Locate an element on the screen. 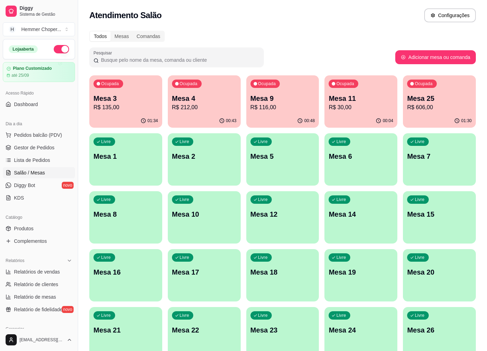 This screenshot has height=351, width=487. span: Relatório de fidelidade is located at coordinates (38, 309).